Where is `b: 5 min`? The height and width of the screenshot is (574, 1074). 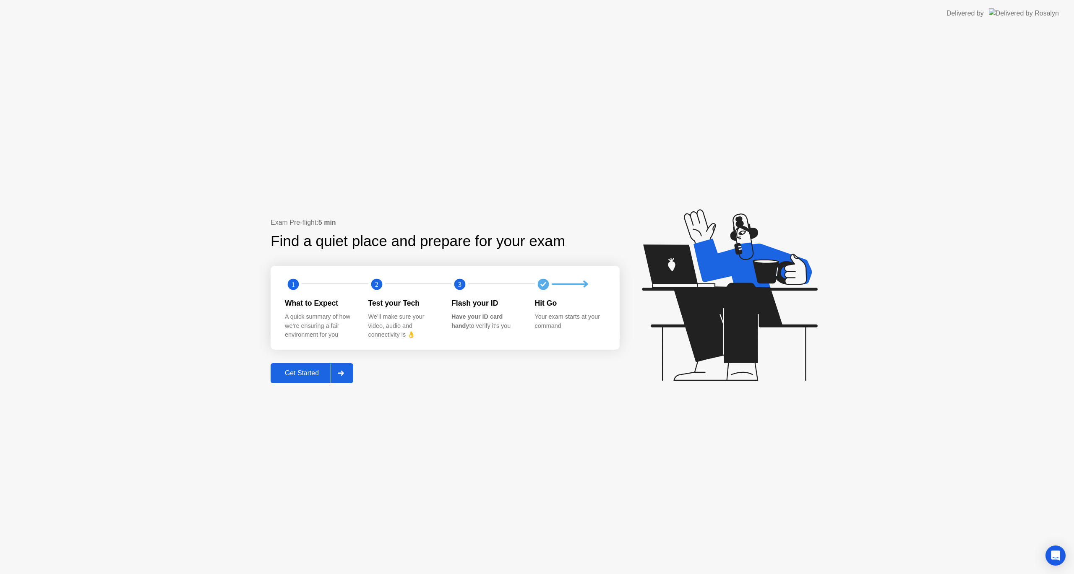 b: 5 min is located at coordinates (327, 222).